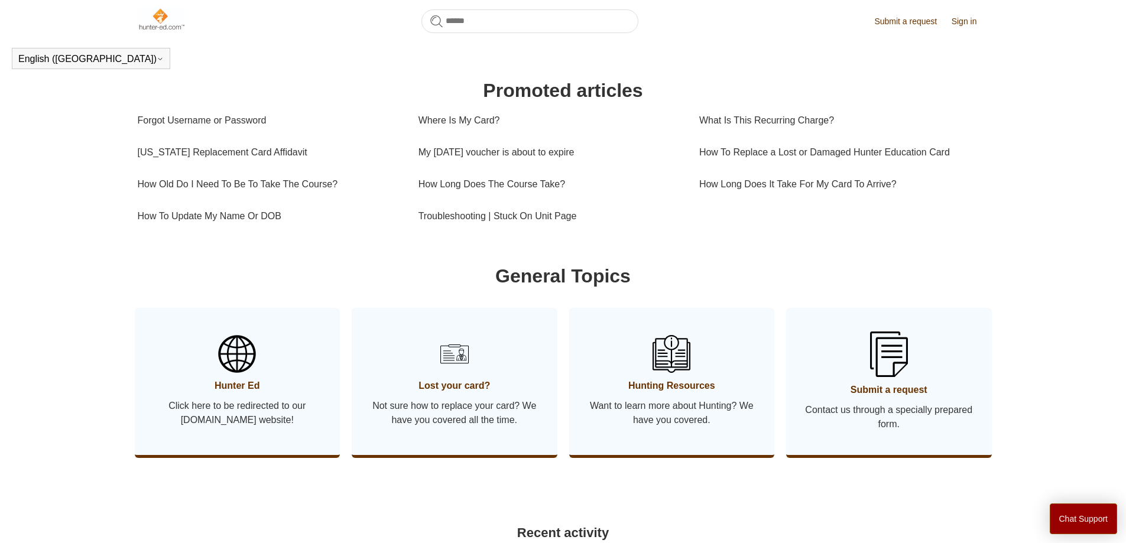 Image resolution: width=1126 pixels, height=543 pixels. What do you see at coordinates (530, 21) in the screenshot?
I see `input: Search` at bounding box center [530, 21].